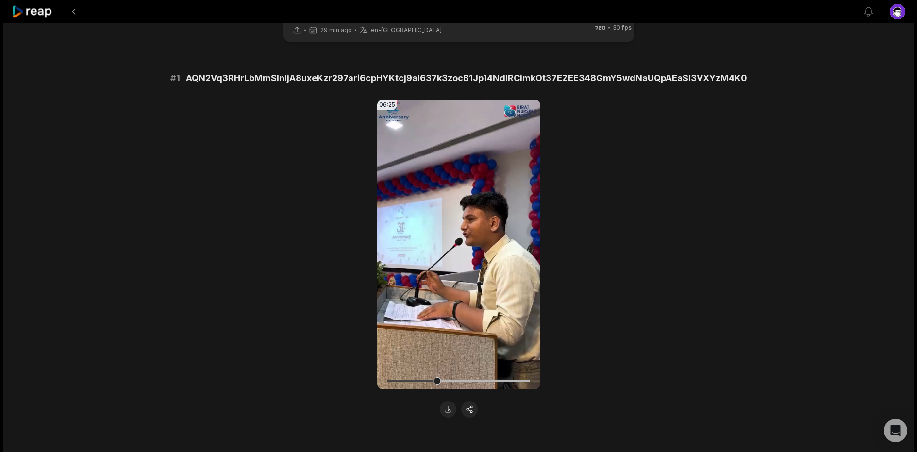  Describe the element at coordinates (459, 244) in the screenshot. I see `video: Your browser does not support mp4 format.` at that location.